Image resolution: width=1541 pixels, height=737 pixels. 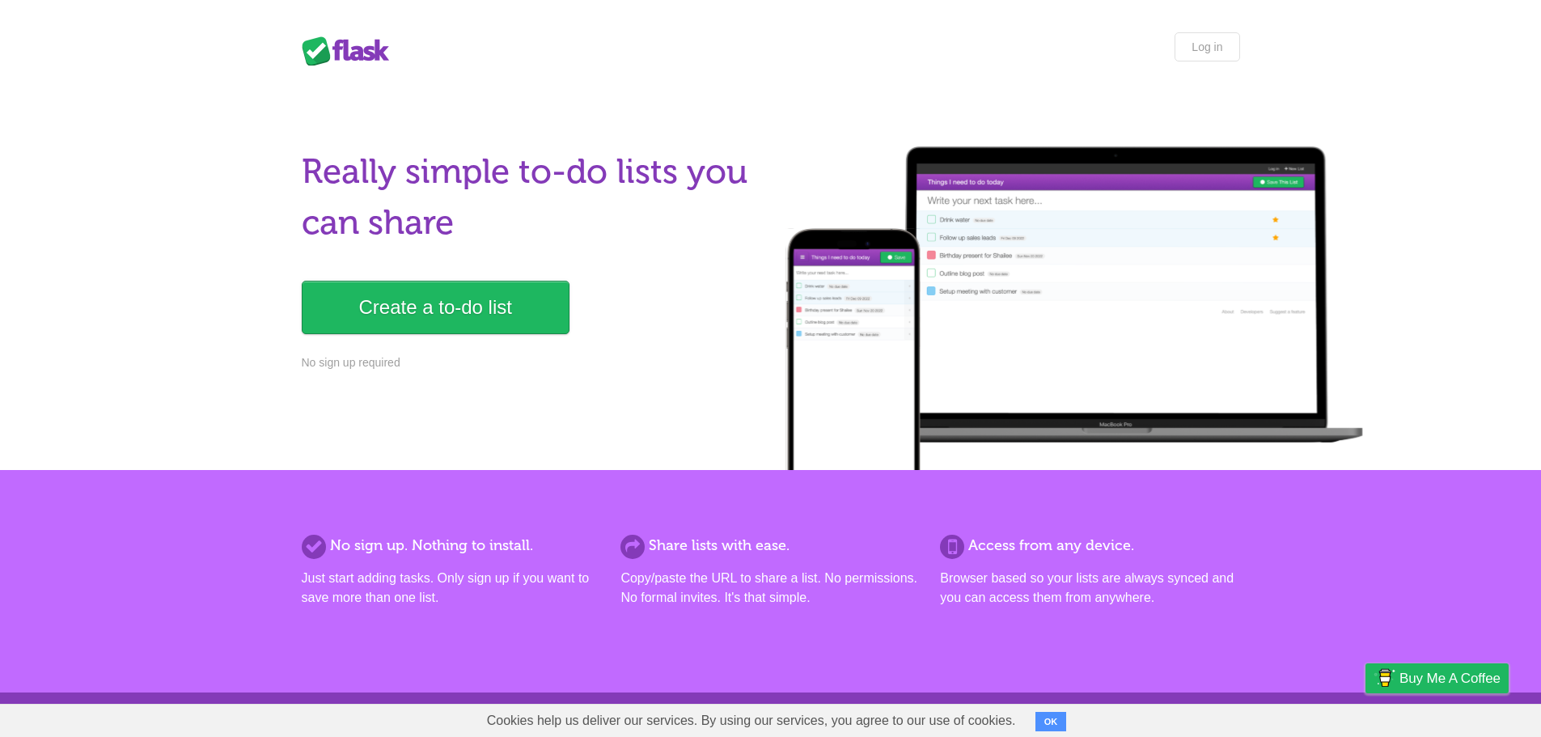 What do you see at coordinates (770, 588) in the screenshot?
I see `p: Copy/paste the URL to share a list. No permissions. No formal invites. It's that simple.` at bounding box center [770, 588].